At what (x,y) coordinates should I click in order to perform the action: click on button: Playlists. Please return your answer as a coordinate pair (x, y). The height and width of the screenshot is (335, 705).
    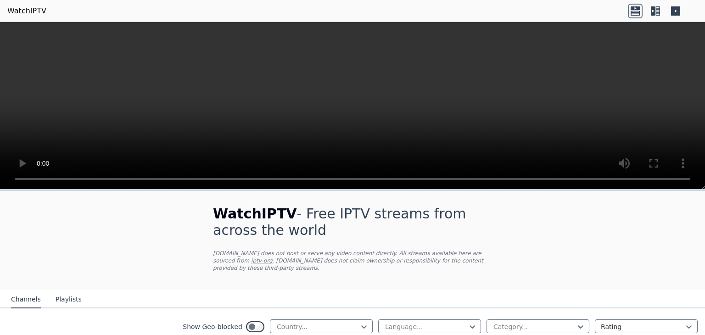
    Looking at the image, I should click on (68, 300).